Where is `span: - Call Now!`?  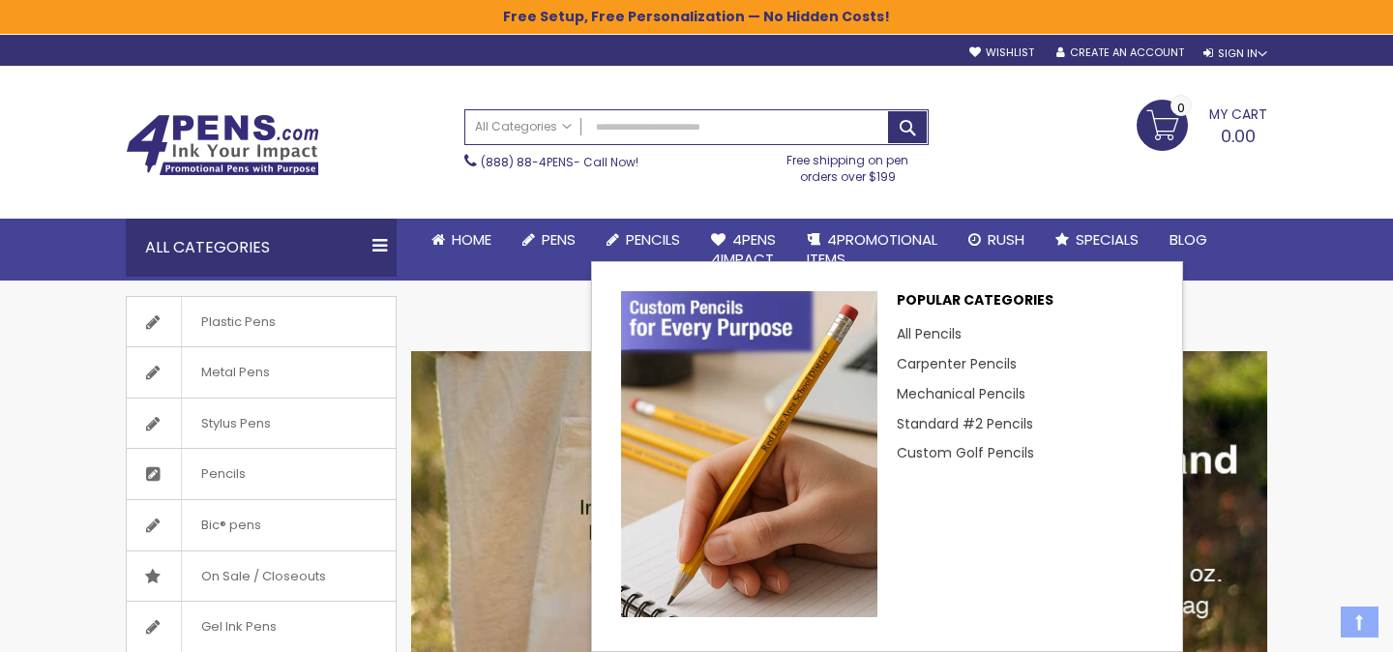
span: - Call Now! is located at coordinates (559, 161).